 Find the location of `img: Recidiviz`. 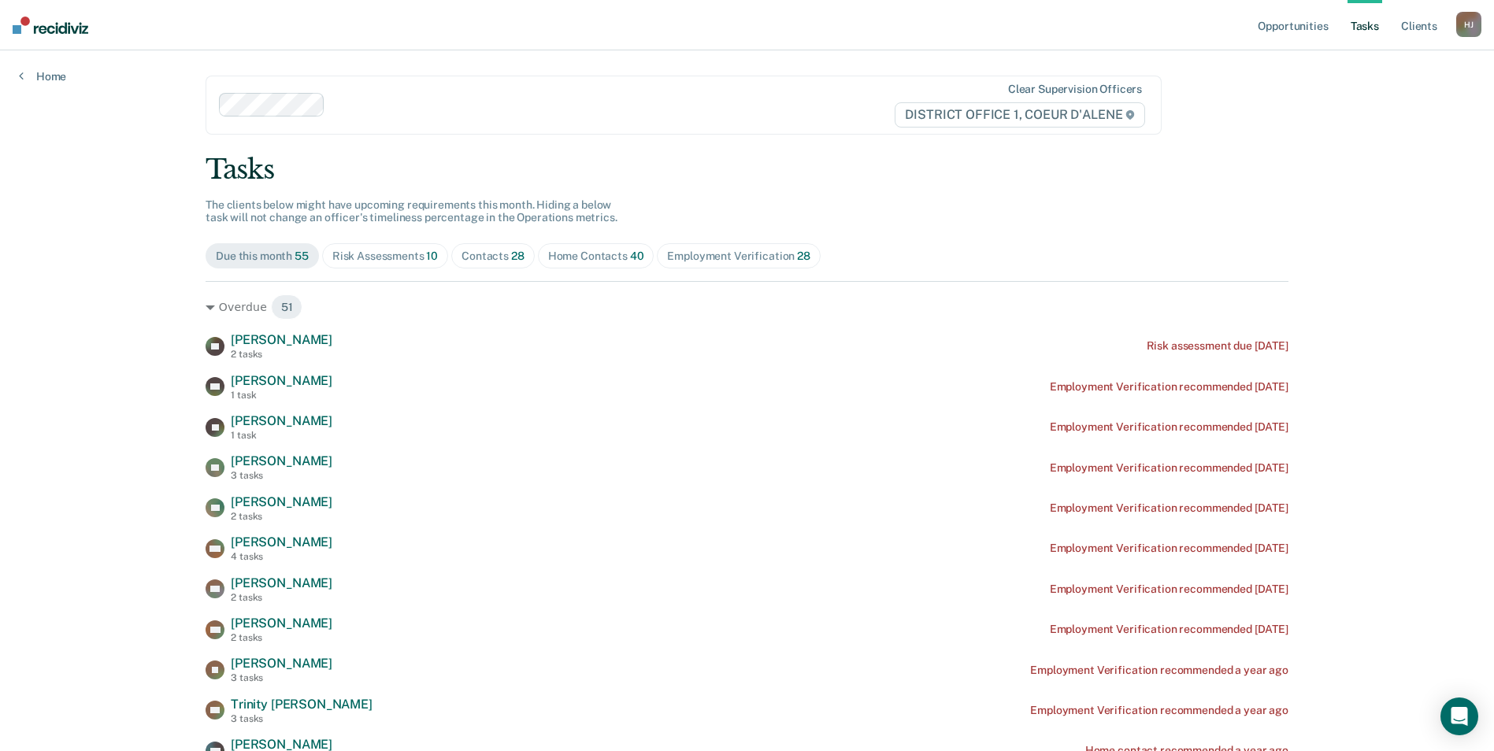

img: Recidiviz is located at coordinates (50, 25).